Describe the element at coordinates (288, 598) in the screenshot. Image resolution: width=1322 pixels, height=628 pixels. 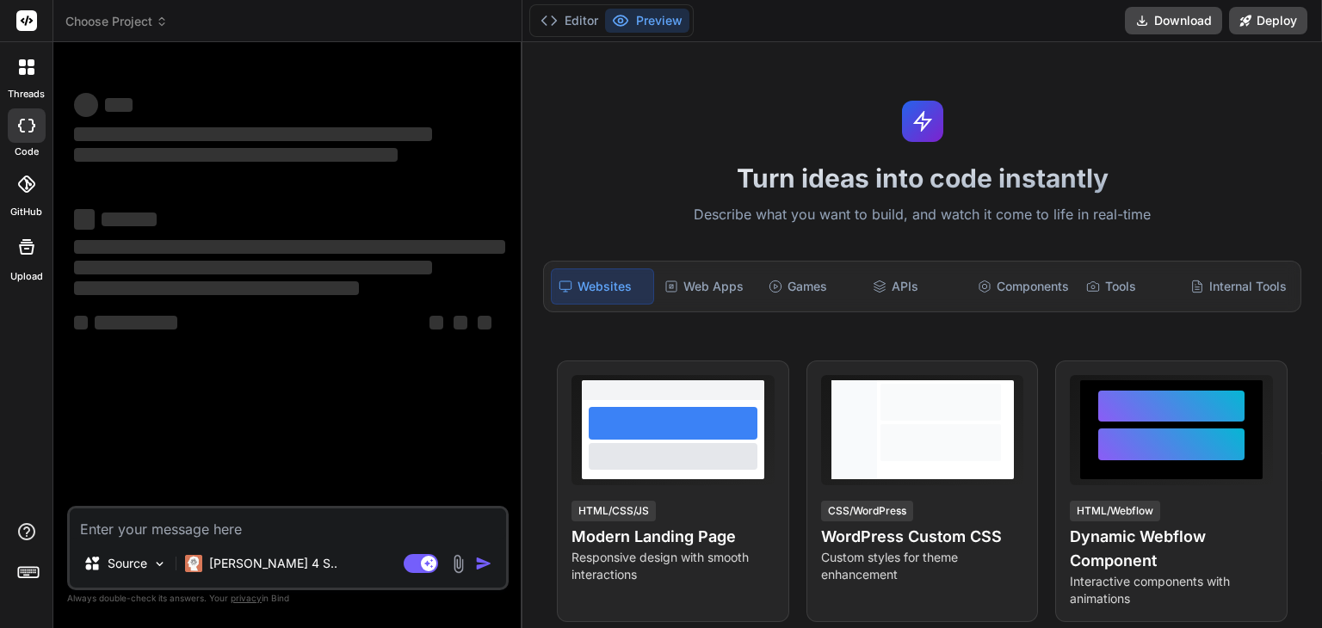
I see `p: Always double-check its answers. Your in Bind` at that location.